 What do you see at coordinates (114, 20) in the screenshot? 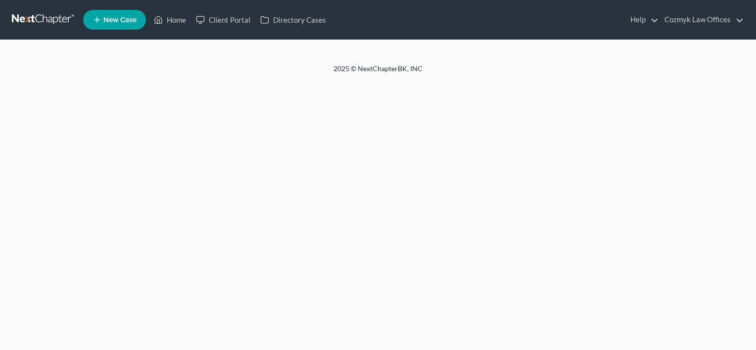
I see `new-legal-case-button: New Case` at bounding box center [114, 20].